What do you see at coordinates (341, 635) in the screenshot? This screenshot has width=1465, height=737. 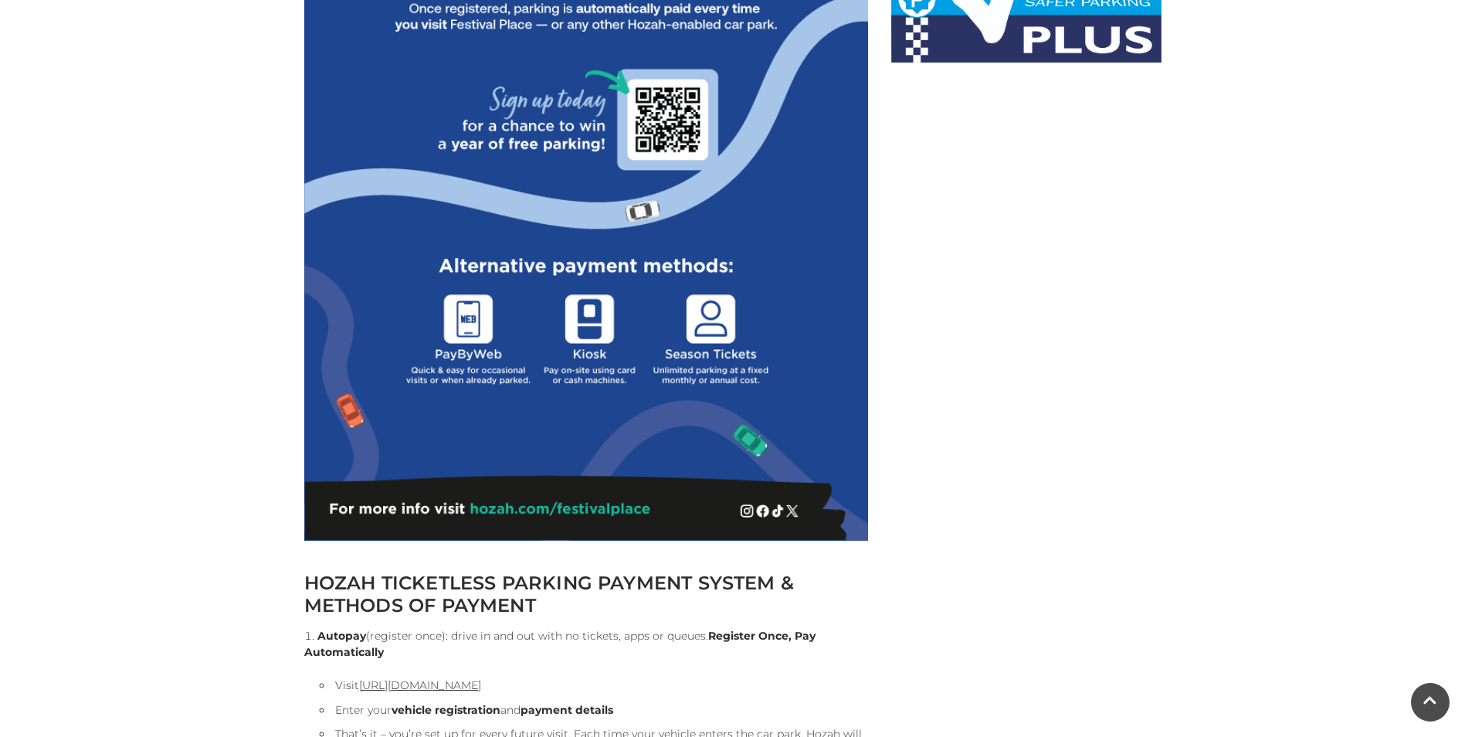 I see `strong: Autopay` at bounding box center [341, 635].